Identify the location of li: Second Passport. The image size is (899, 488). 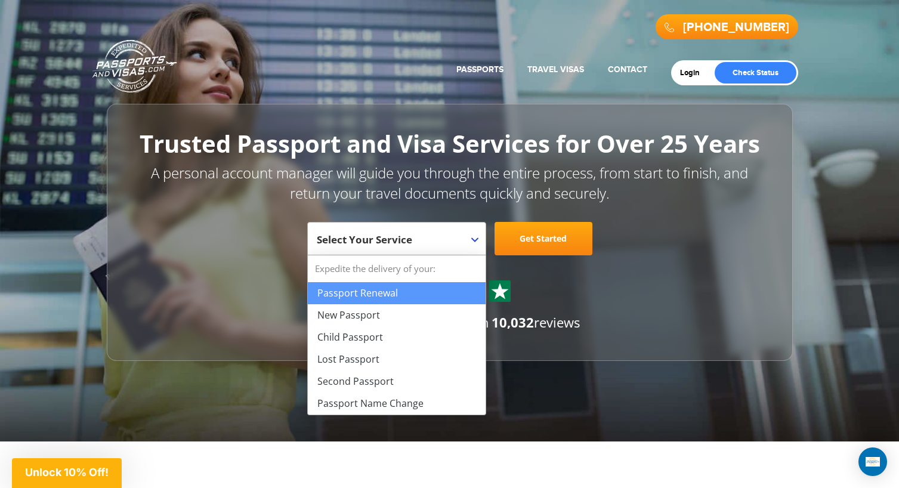
(397, 381).